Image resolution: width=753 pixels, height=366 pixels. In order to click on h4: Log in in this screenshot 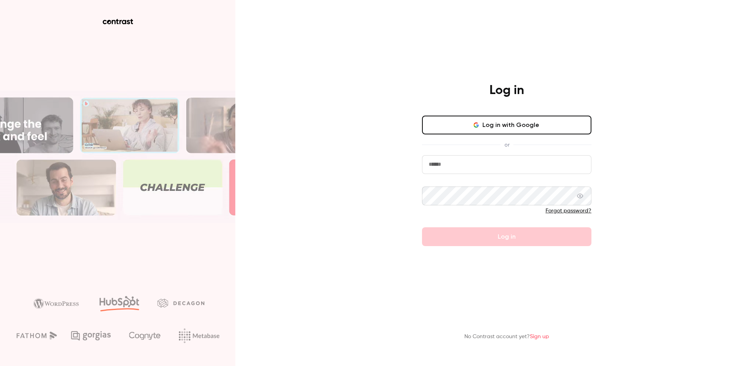, I will do `click(507, 91)`.